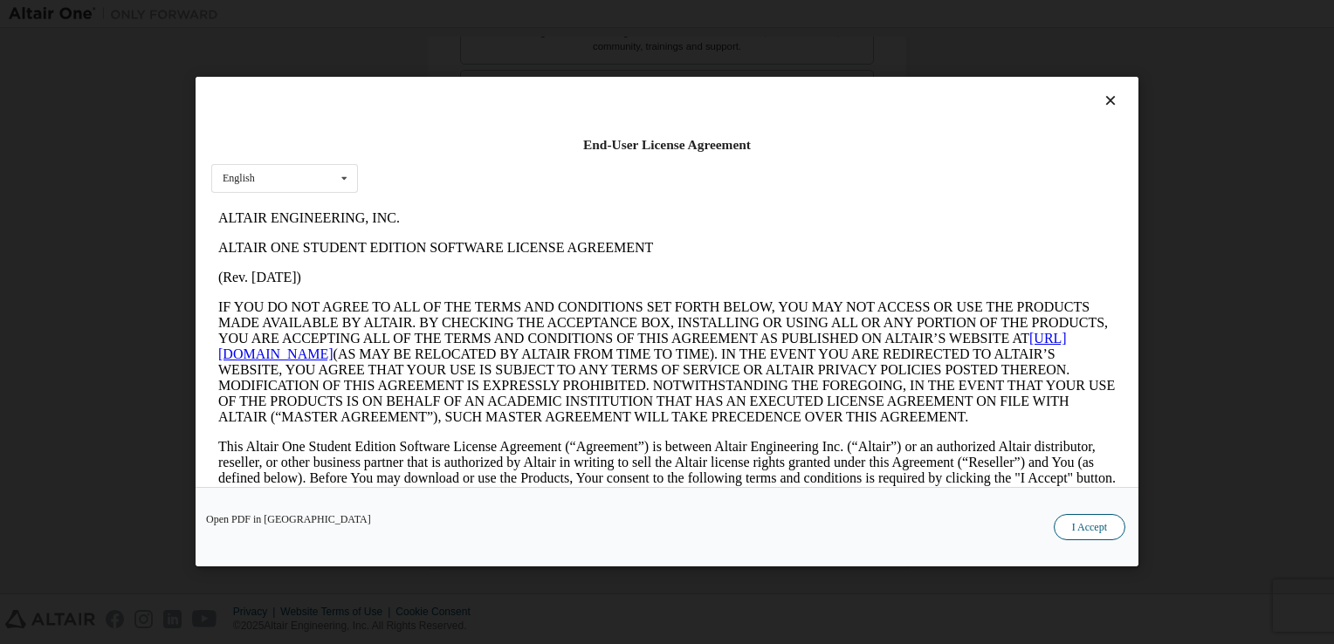 This screenshot has width=1334, height=644. Describe the element at coordinates (1089, 528) in the screenshot. I see `button: I Accept` at that location.